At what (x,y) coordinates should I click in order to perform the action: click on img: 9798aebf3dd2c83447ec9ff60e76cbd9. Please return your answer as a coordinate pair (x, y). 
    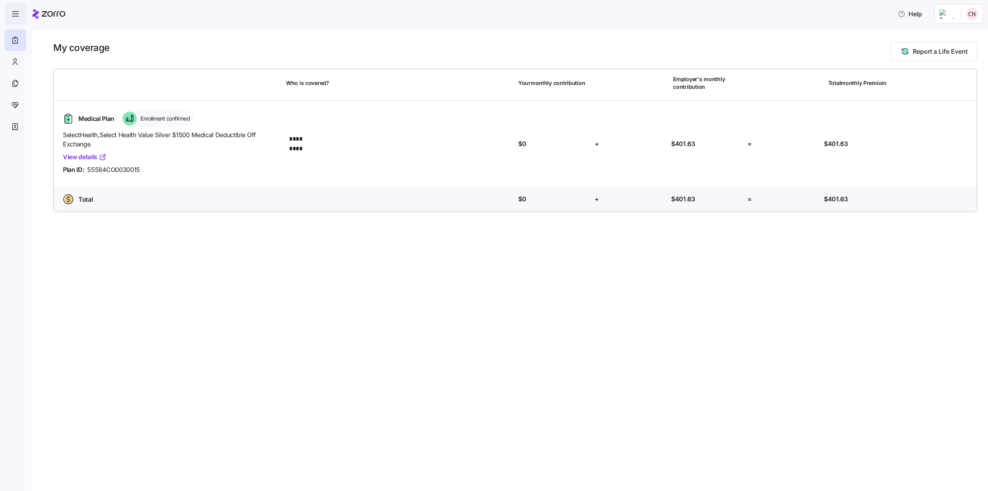
    Looking at the image, I should click on (973, 14).